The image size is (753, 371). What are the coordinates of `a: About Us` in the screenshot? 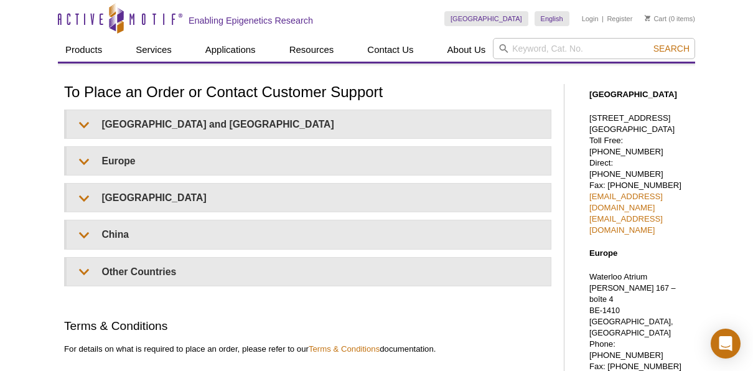 It's located at (467, 50).